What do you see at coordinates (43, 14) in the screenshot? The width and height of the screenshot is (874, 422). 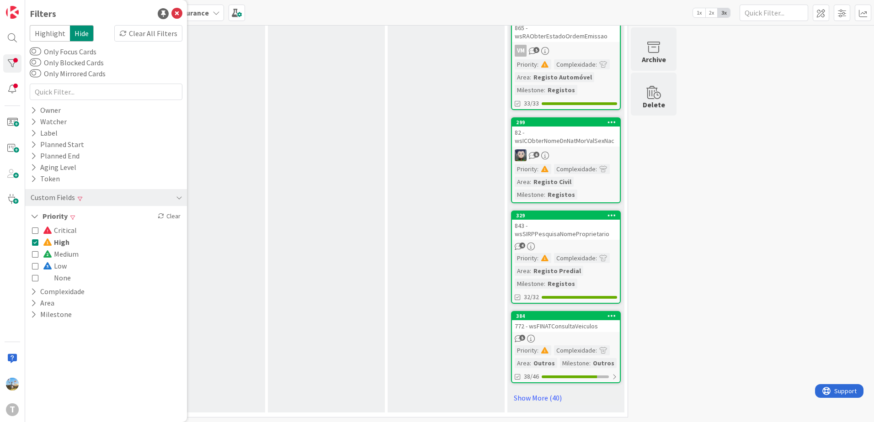 I see `div: Filters` at bounding box center [43, 14].